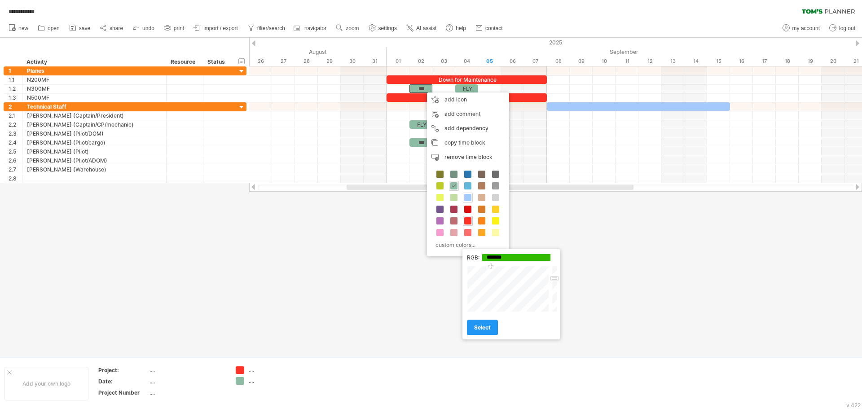  Describe the element at coordinates (23, 28) in the screenshot. I see `span: new` at that location.